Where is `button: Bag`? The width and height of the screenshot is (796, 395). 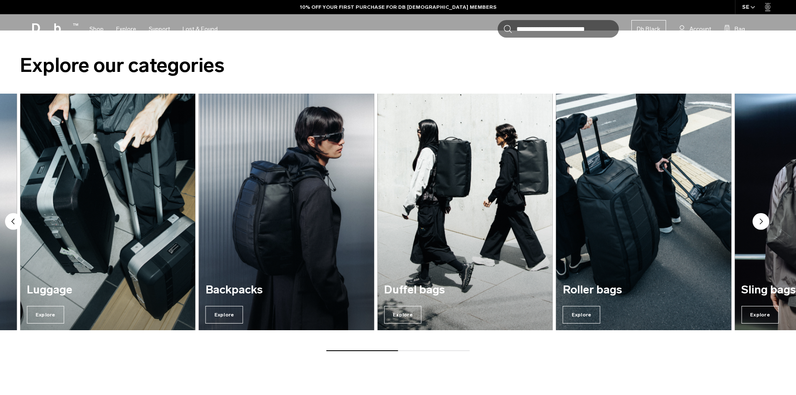
button: Bag is located at coordinates (734, 29).